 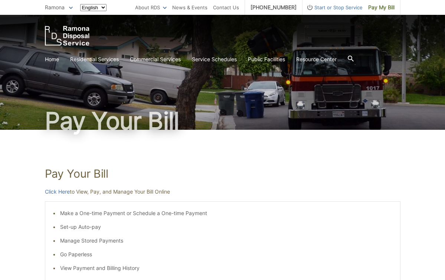 What do you see at coordinates (52, 59) in the screenshot?
I see `a: Home` at bounding box center [52, 59].